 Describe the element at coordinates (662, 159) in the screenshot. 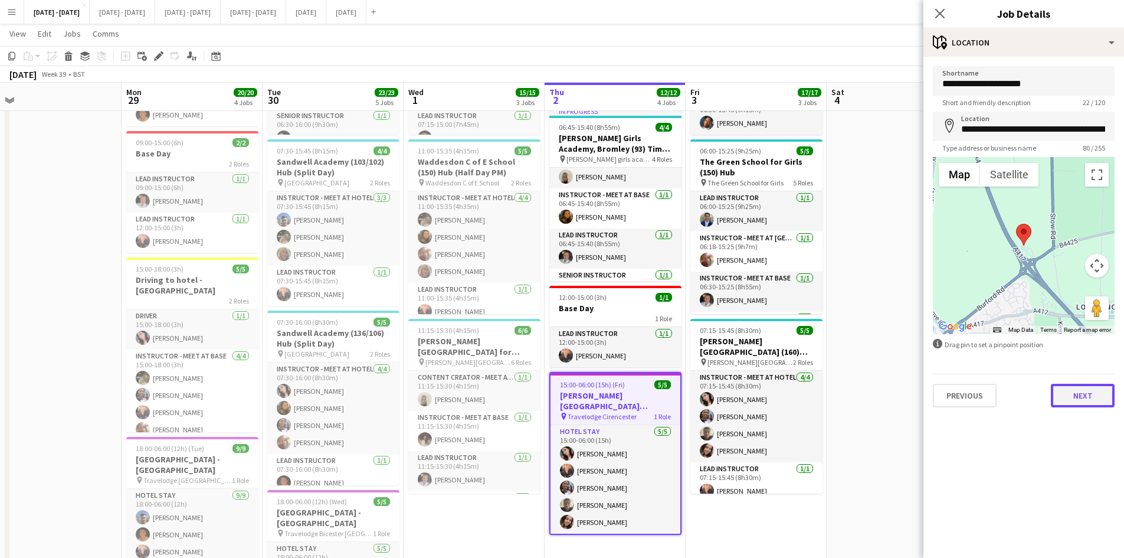

I see `span: 4 Roles` at that location.